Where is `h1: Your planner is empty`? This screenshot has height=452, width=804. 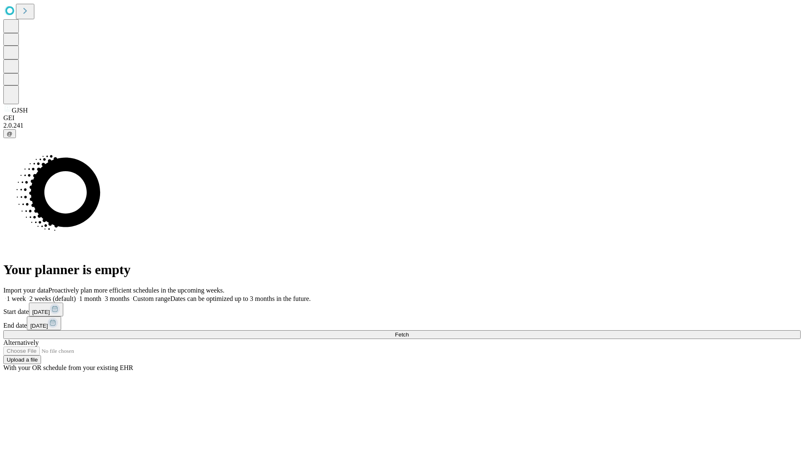
h1: Your planner is empty is located at coordinates (402, 270).